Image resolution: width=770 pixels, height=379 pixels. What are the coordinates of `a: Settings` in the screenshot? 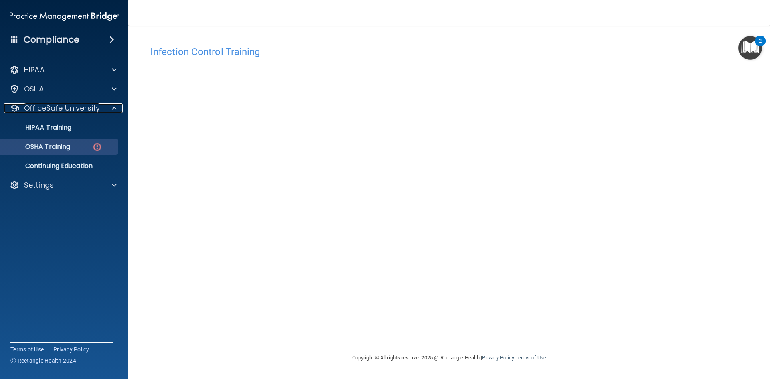 It's located at (63, 185).